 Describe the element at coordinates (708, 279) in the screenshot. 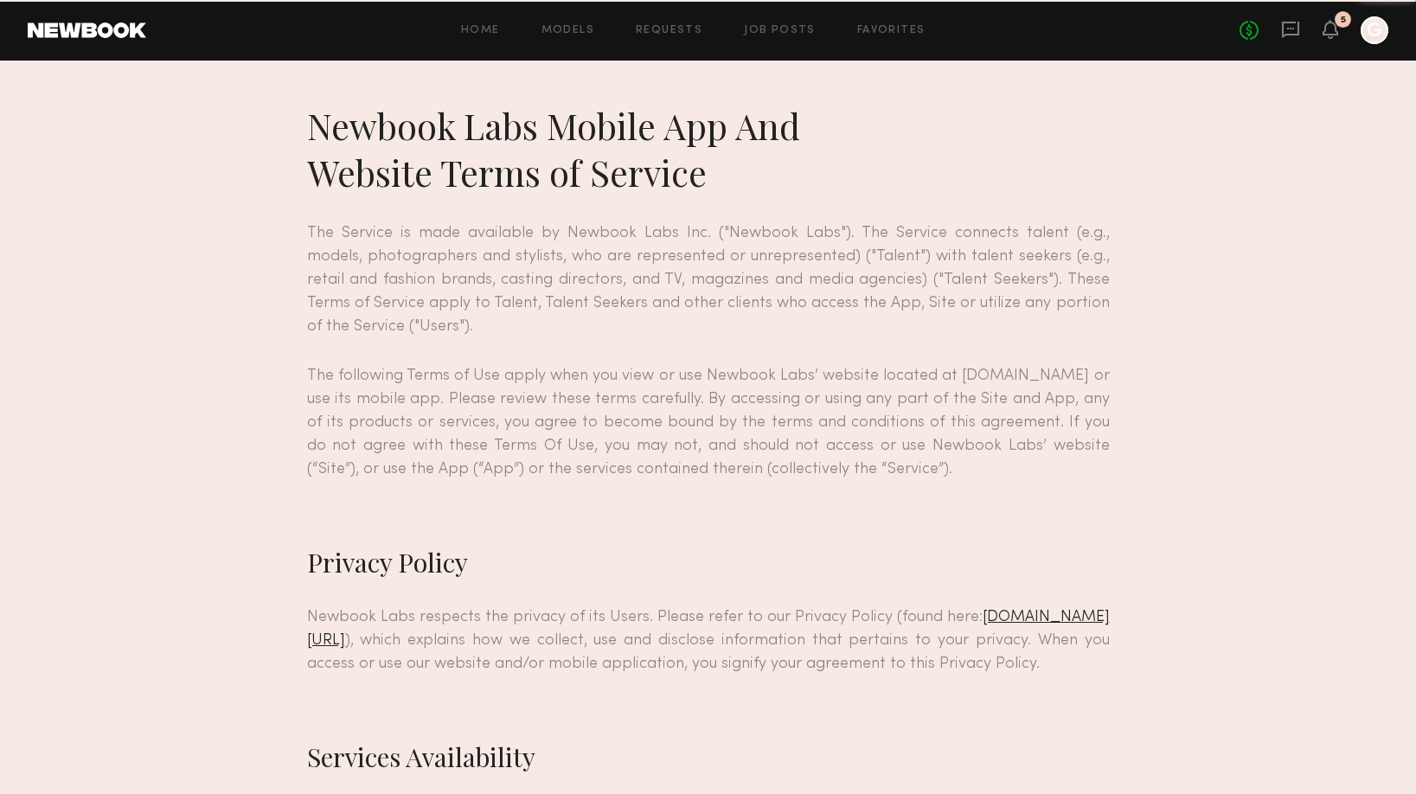

I see `p: The Service is made available by Newbook Labs Inc. ("Newbook Labs"). The Service connects talent ...` at that location.